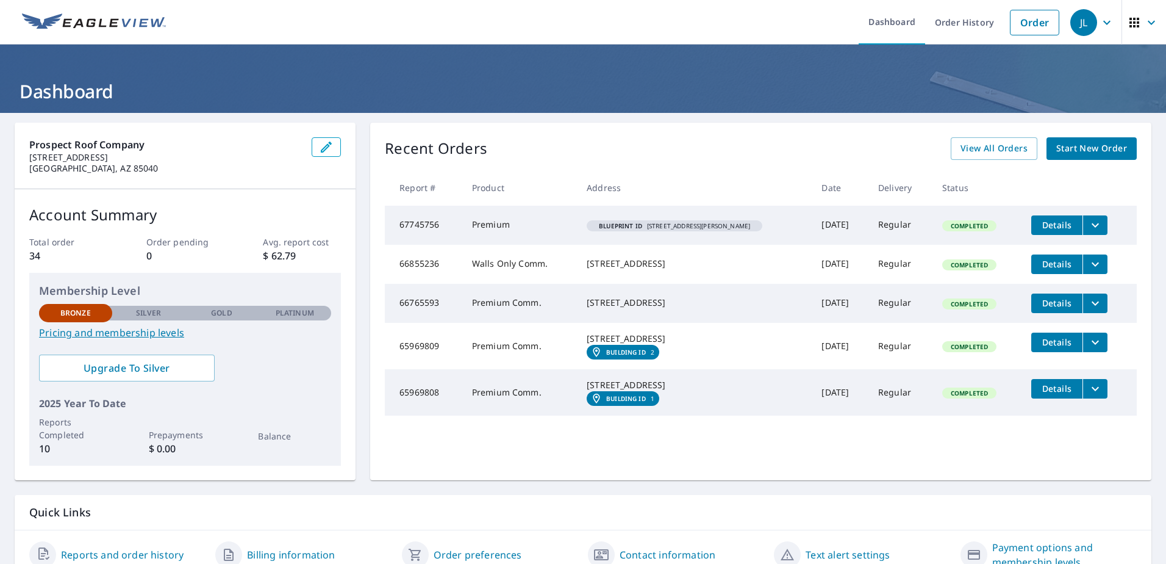 Image resolution: width=1166 pixels, height=564 pixels. What do you see at coordinates (423, 225) in the screenshot?
I see `td: 67745756` at bounding box center [423, 225].